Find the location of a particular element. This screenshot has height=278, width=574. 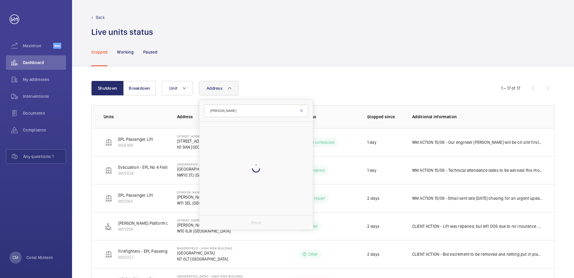

button: Address is located at coordinates (219, 88).